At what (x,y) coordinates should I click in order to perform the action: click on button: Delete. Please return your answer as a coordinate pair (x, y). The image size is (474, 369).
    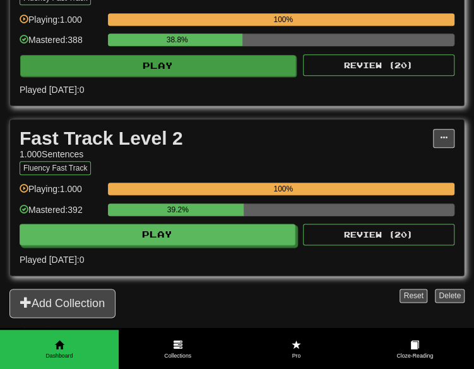
    Looking at the image, I should click on (450, 296).